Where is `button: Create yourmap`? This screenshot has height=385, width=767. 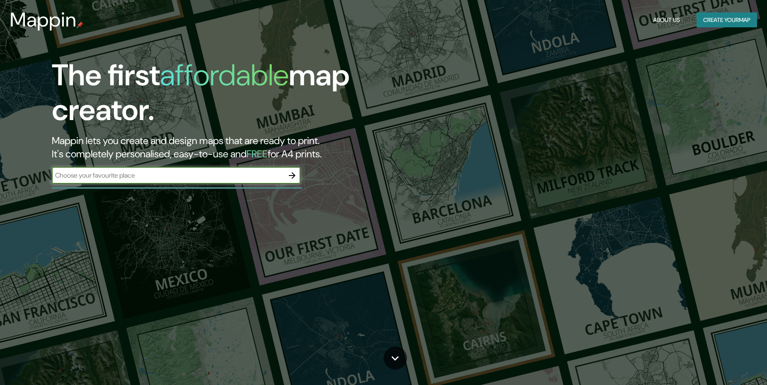
button: Create yourmap is located at coordinates (727, 20).